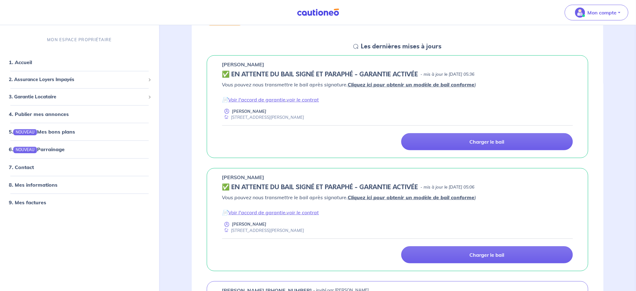  I want to click on div: 9. Mes factures, so click(79, 202).